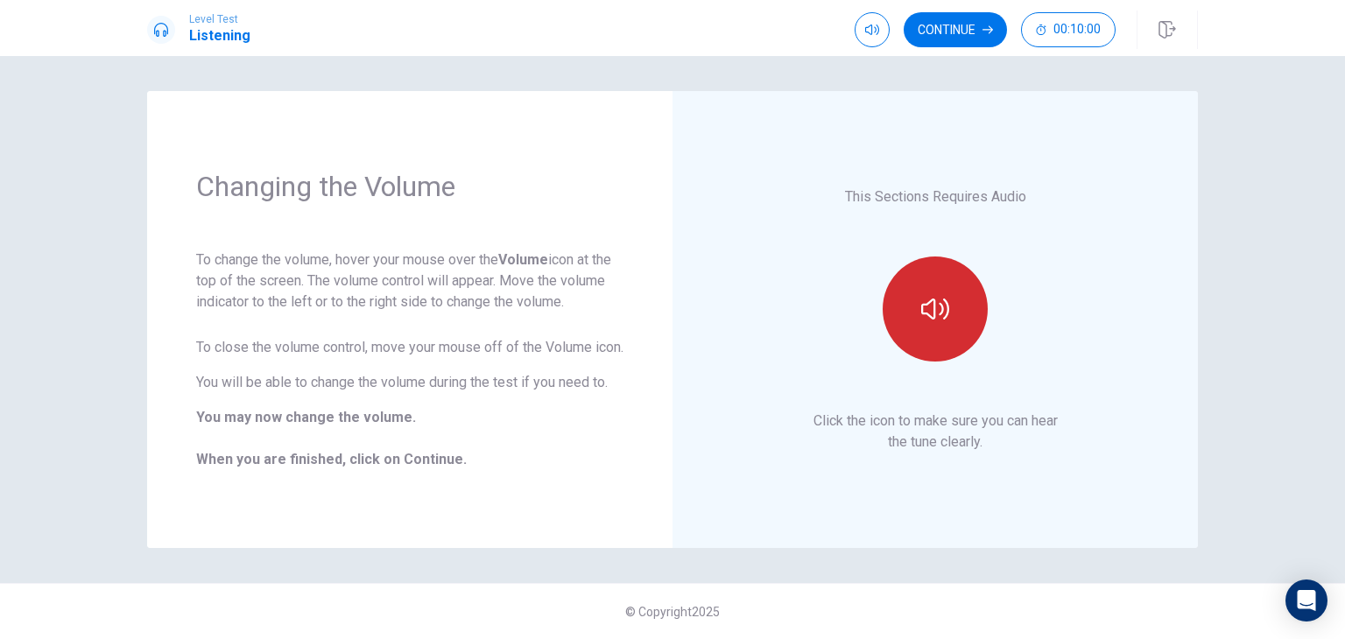 This screenshot has width=1345, height=639. I want to click on span: © Copyright 2025, so click(672, 612).